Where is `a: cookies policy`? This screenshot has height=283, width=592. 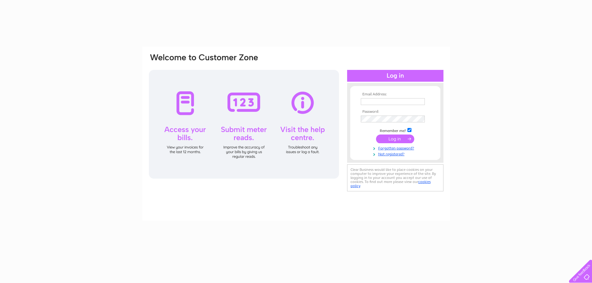 a: cookies policy is located at coordinates (391, 184).